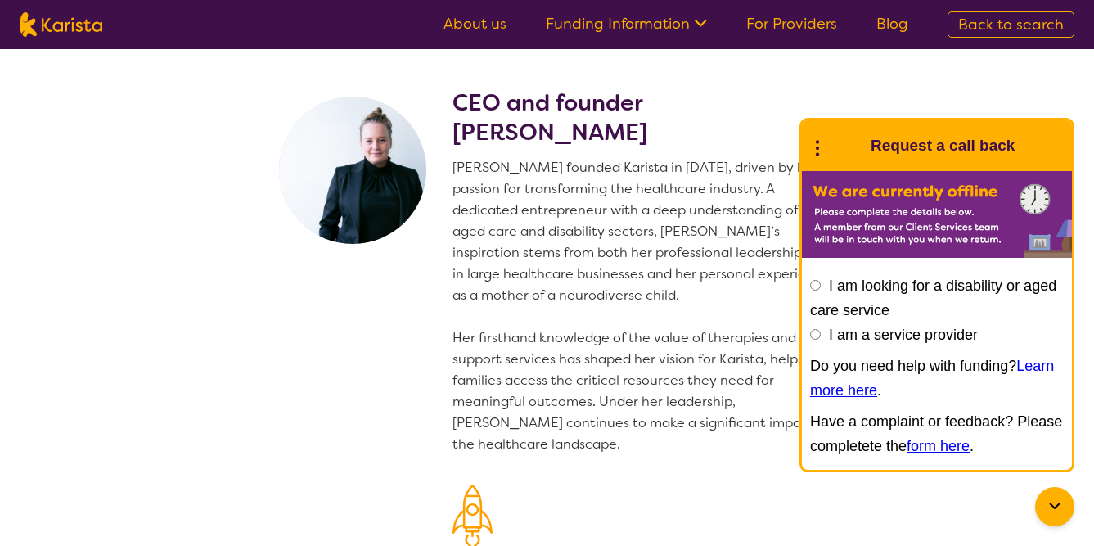 The height and width of the screenshot is (546, 1094). Describe the element at coordinates (845, 146) in the screenshot. I see `img: Karista` at that location.